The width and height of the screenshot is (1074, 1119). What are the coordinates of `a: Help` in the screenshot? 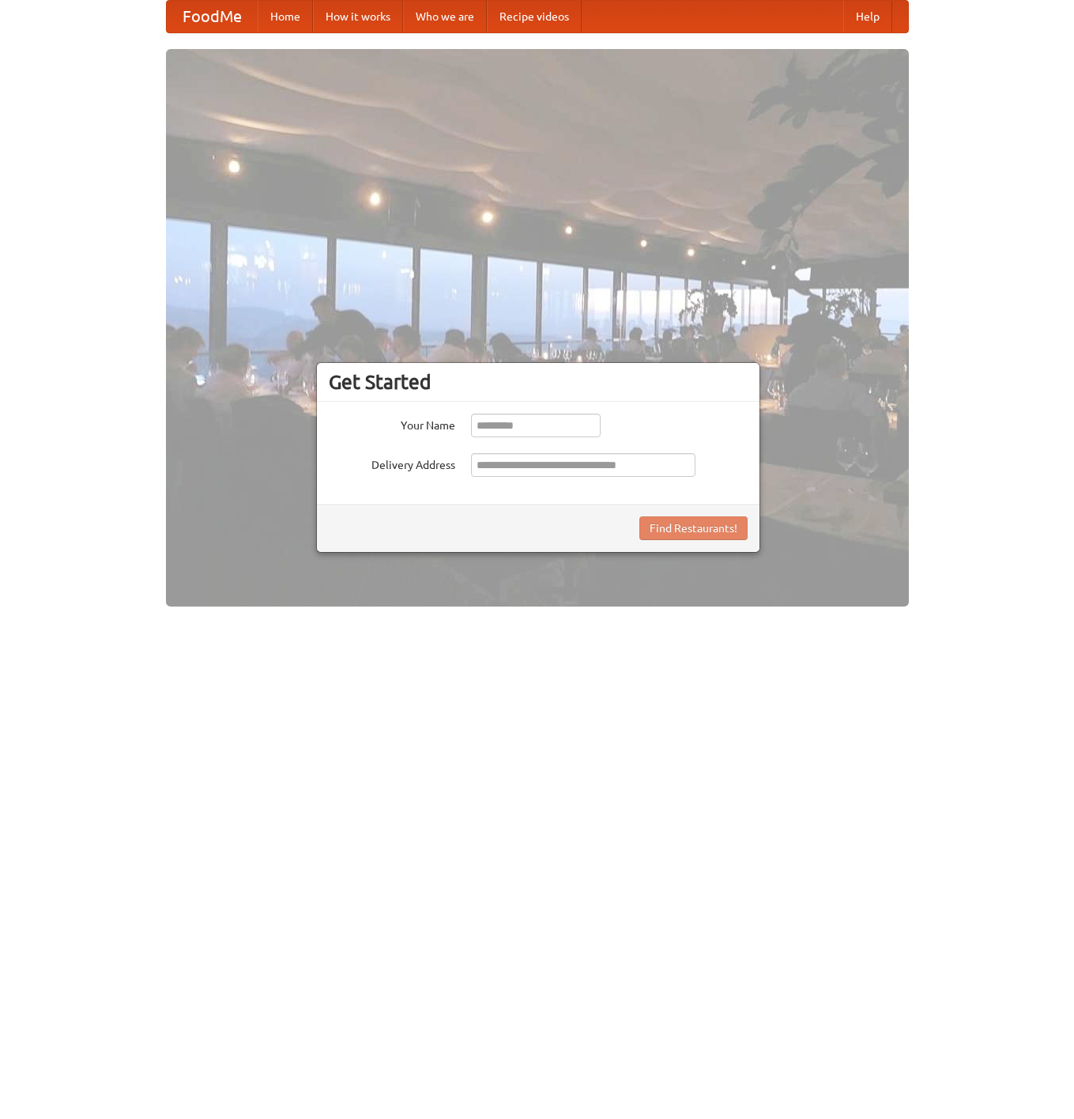 It's located at (868, 17).